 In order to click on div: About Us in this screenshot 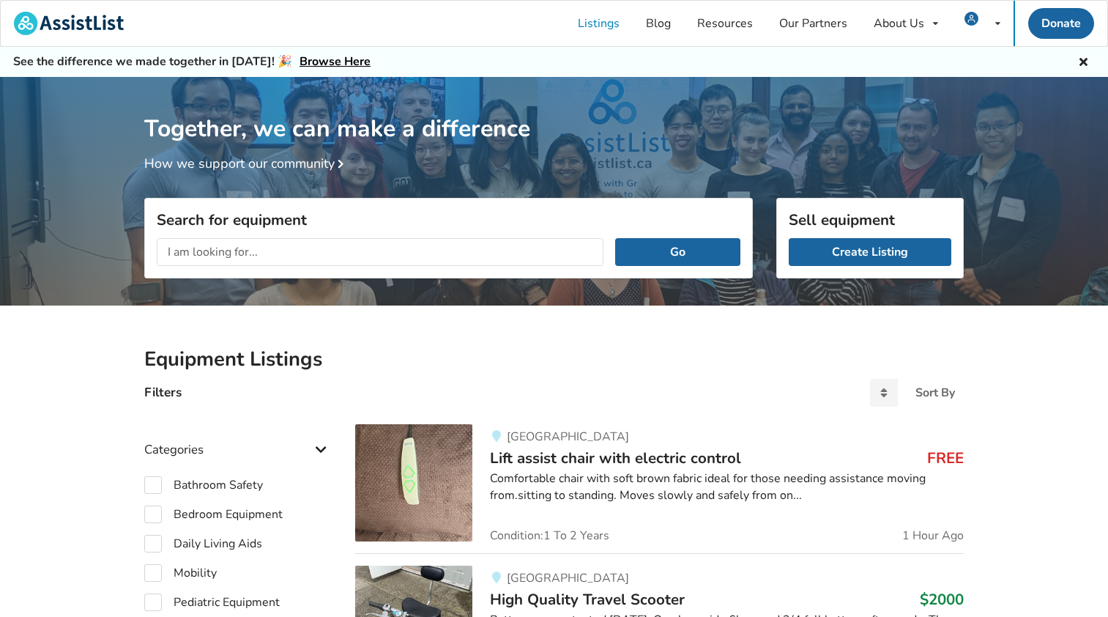, I will do `click(899, 23)`.